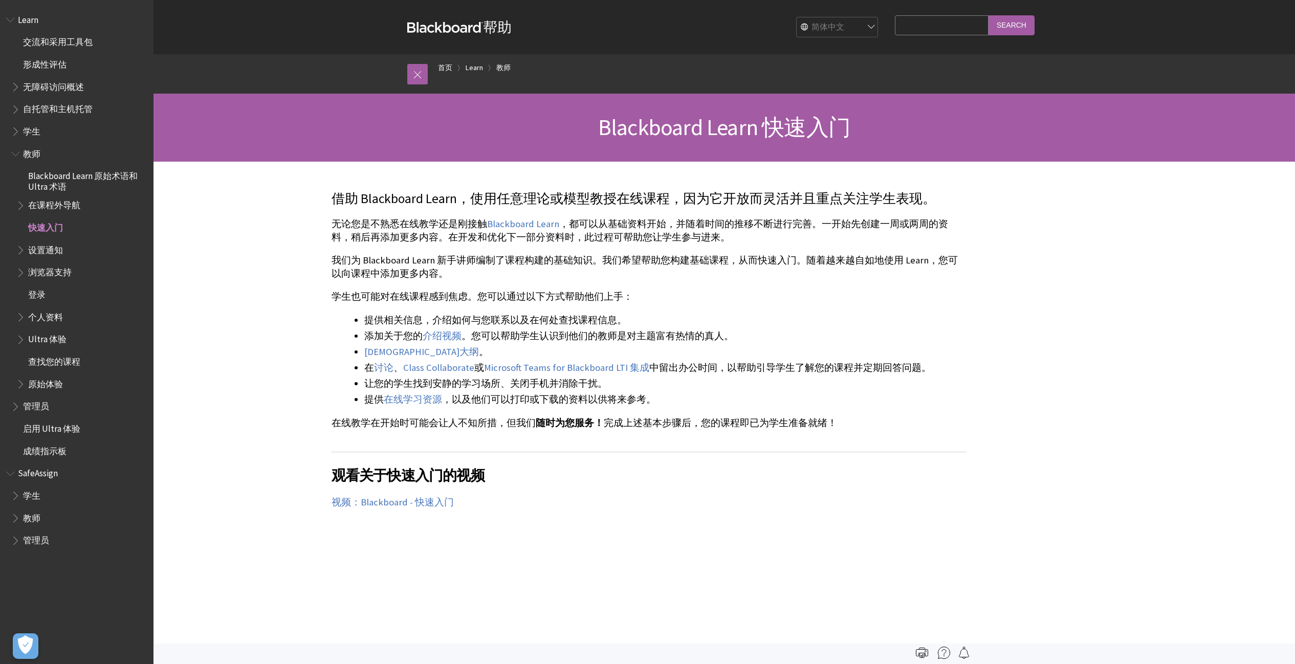 This screenshot has width=1295, height=664. I want to click on span: 查找您的课程, so click(54, 360).